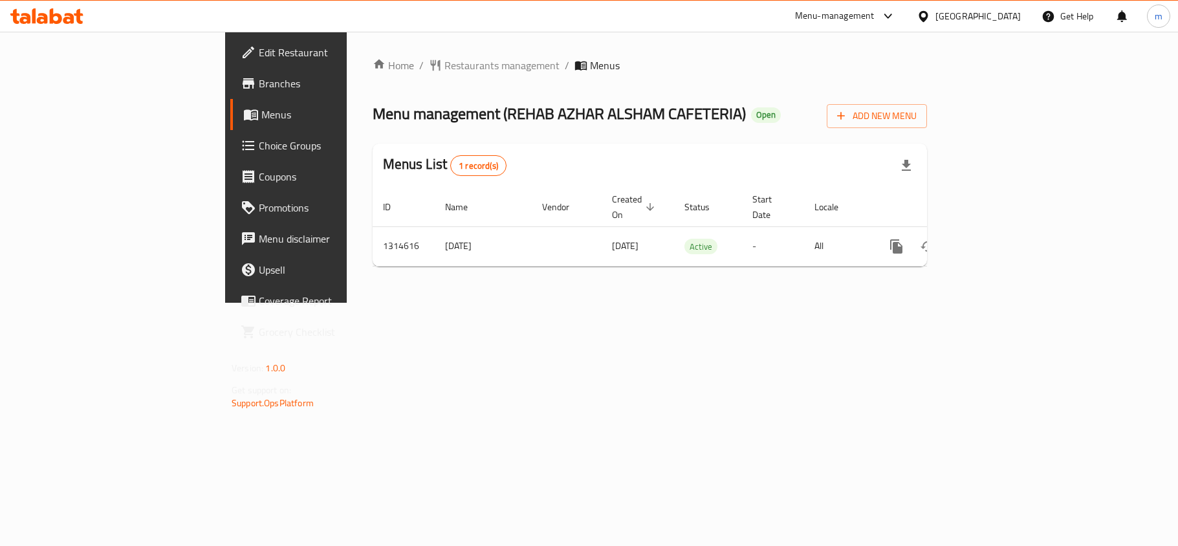  Describe the element at coordinates (326, 270) in the screenshot. I see `a: Upsell` at that location.